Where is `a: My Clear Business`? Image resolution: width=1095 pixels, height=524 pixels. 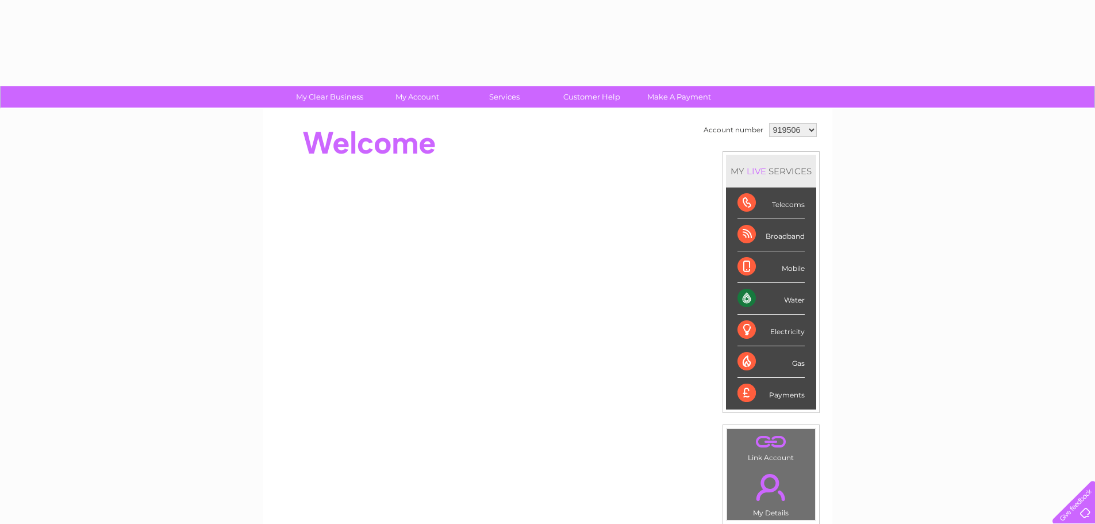
a: My Clear Business is located at coordinates (329, 97).